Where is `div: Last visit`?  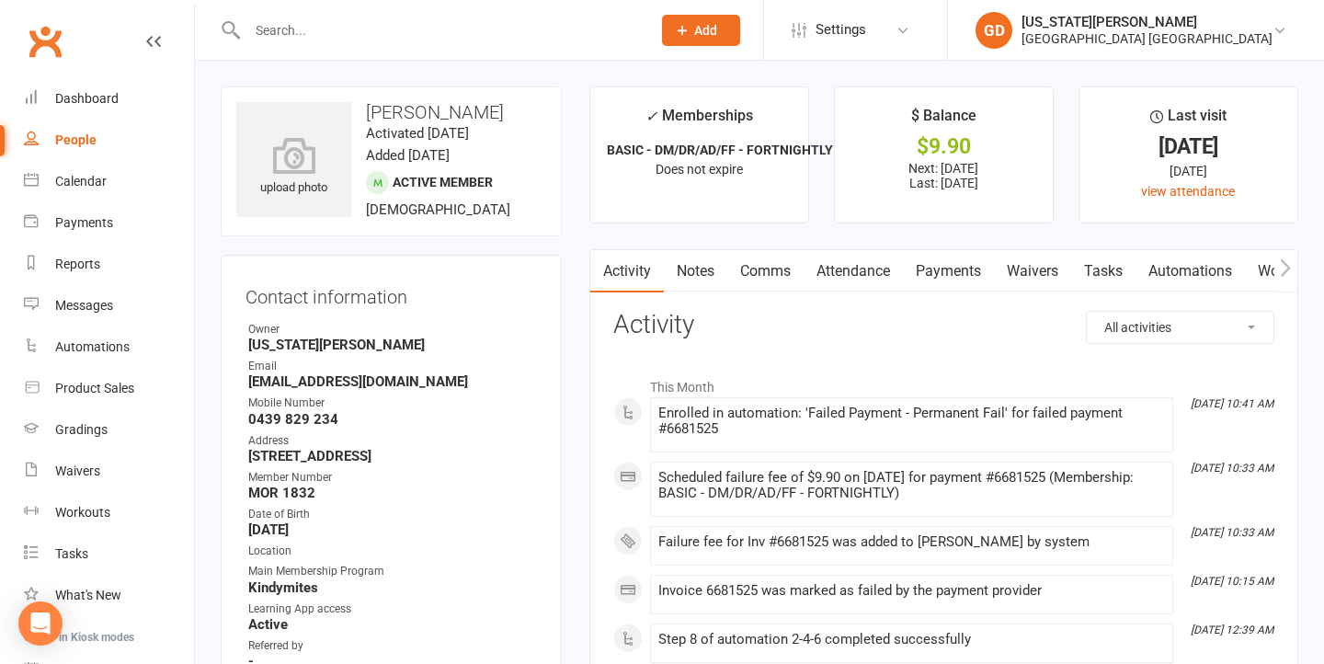
div: Last visit is located at coordinates (1188, 120).